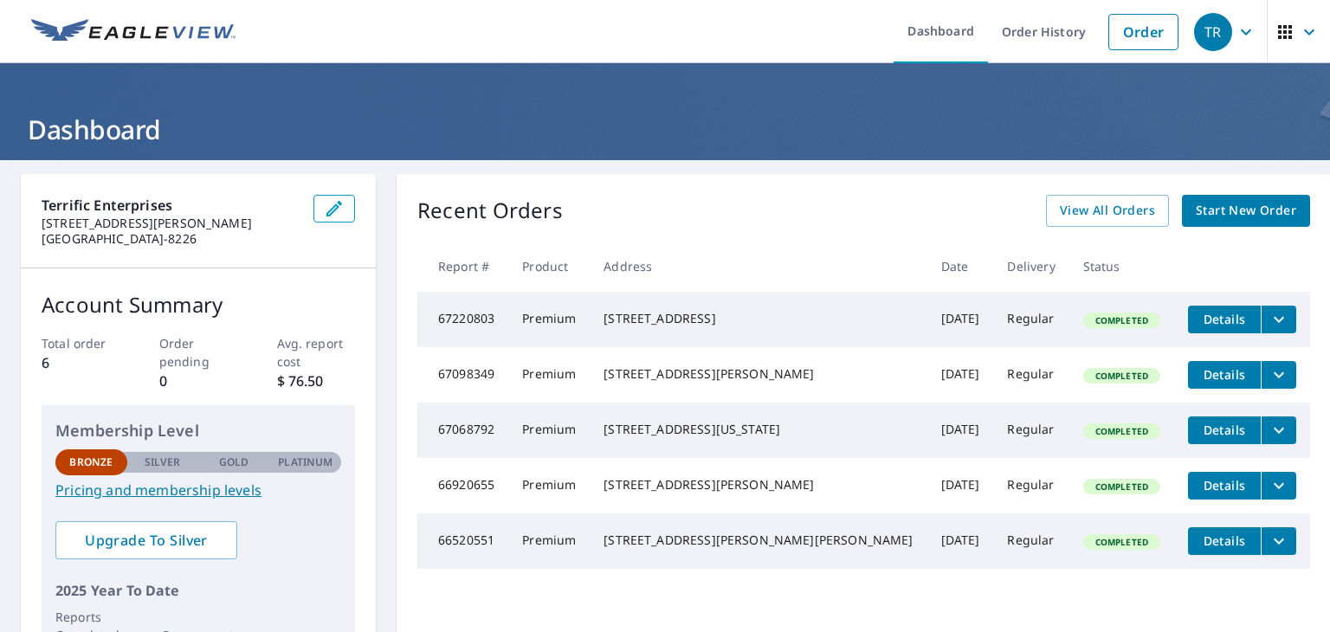 The image size is (1330, 632). I want to click on button: filesDropdownBtn-66520551, so click(1278, 541).